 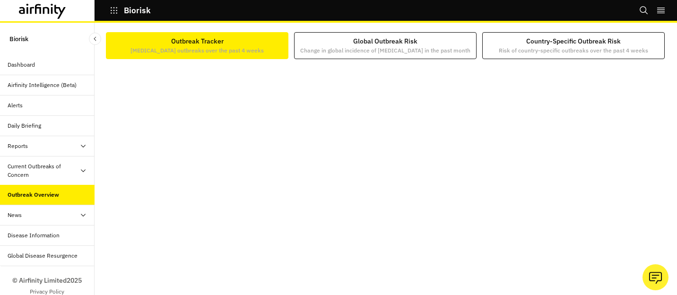 I want to click on p: Risk of country-specific outbreaks over the past 4 weeks, so click(x=573, y=51).